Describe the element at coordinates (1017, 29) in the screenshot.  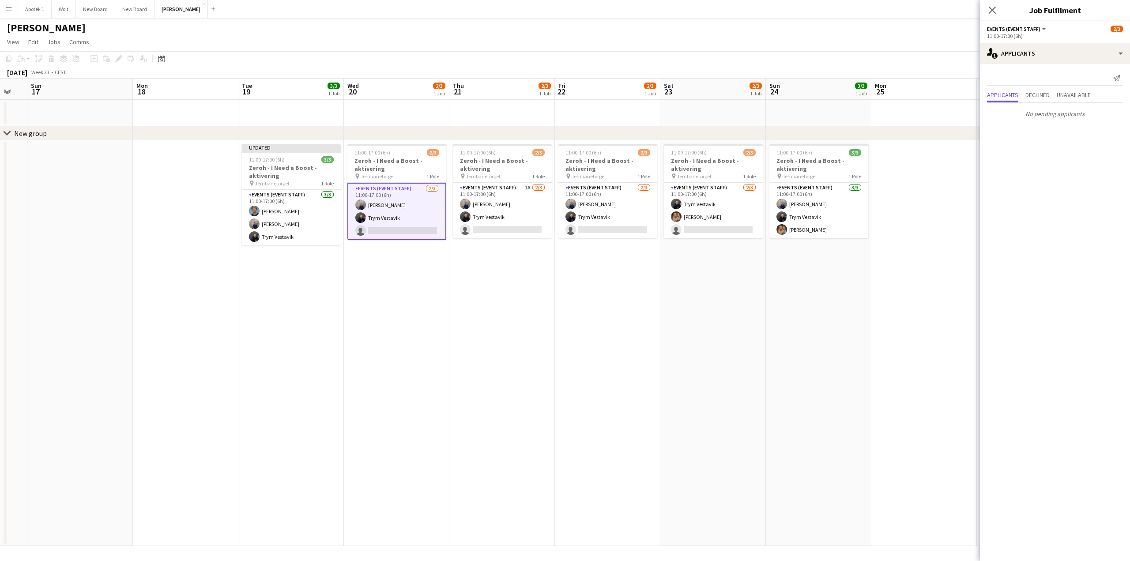
I see `button: Events (Event Staff)` at that location.